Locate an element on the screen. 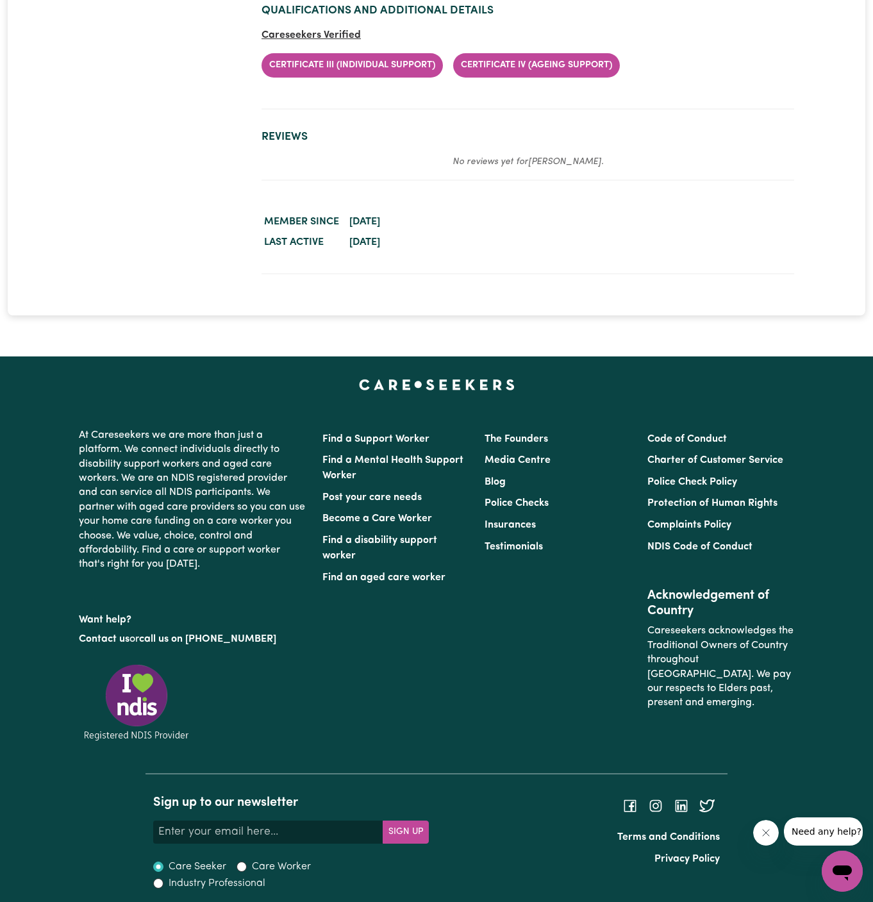 This screenshot has height=902, width=873. p: At Careseekers we are more than just a platform. We connect individuals directly to disability su... is located at coordinates (193, 500).